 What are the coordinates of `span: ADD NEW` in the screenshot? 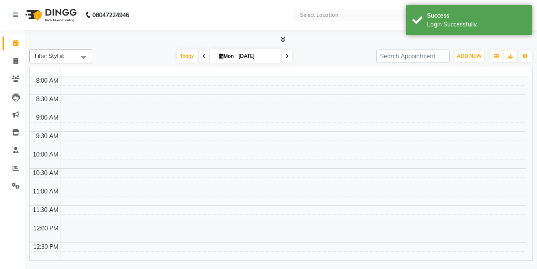 It's located at (469, 56).